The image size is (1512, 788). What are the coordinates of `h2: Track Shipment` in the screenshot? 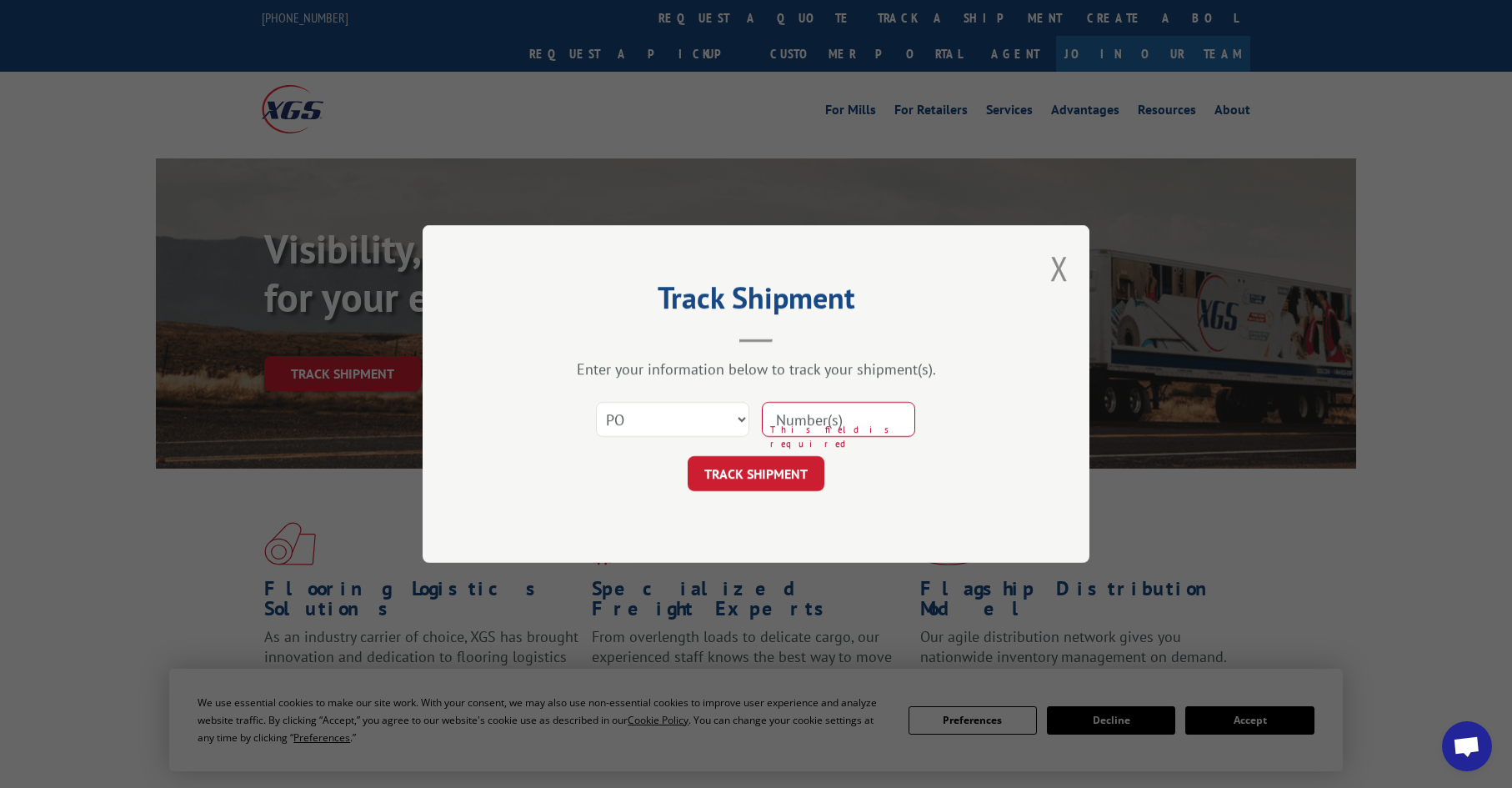 It's located at (756, 302).